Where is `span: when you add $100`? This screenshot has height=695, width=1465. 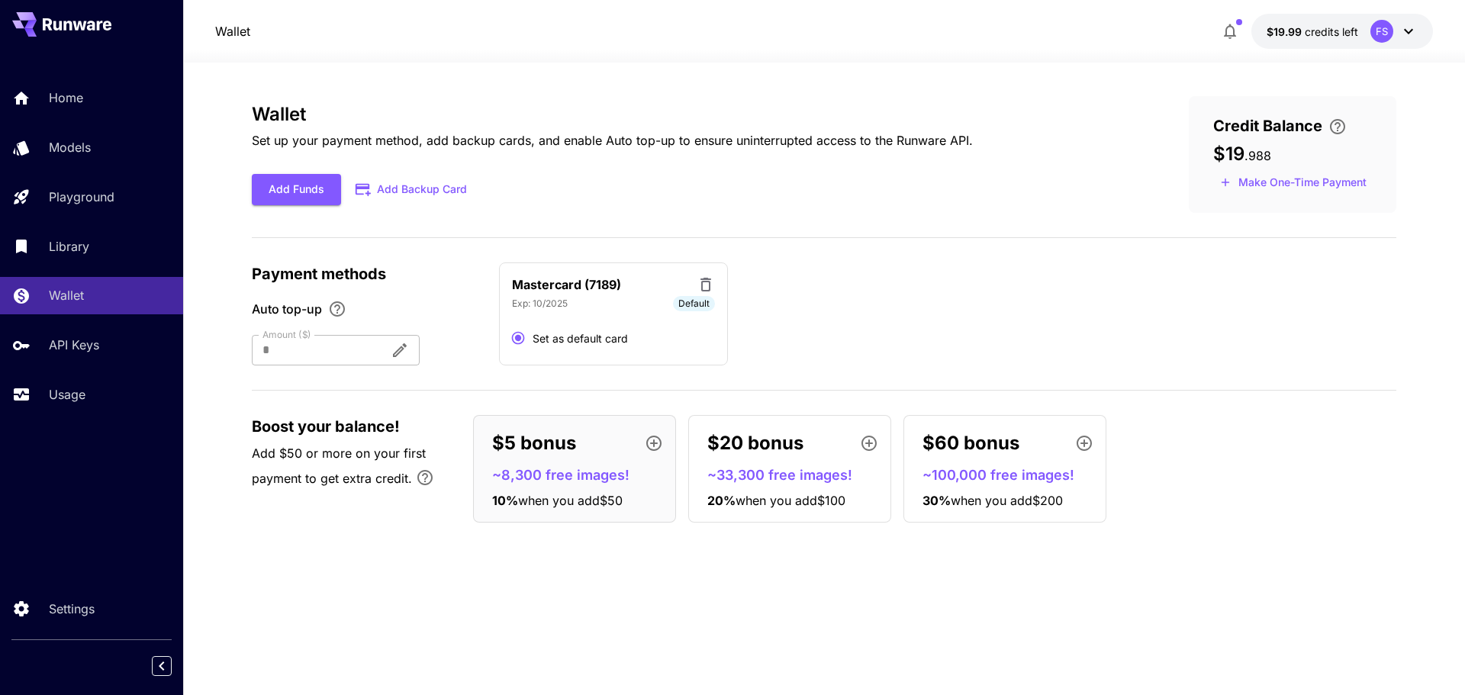
span: when you add $100 is located at coordinates (790, 500).